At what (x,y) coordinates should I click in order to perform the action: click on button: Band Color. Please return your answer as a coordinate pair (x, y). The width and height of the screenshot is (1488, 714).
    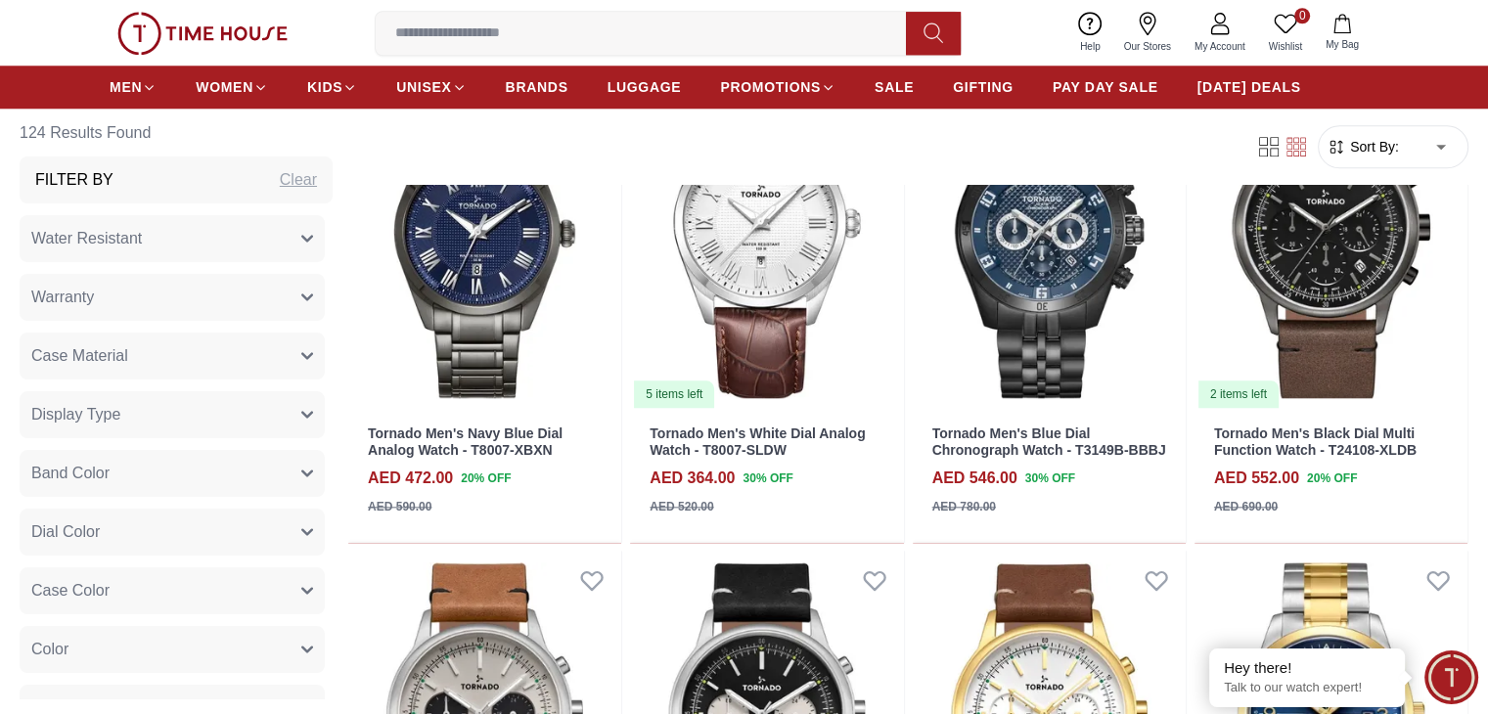
    Looking at the image, I should click on (172, 474).